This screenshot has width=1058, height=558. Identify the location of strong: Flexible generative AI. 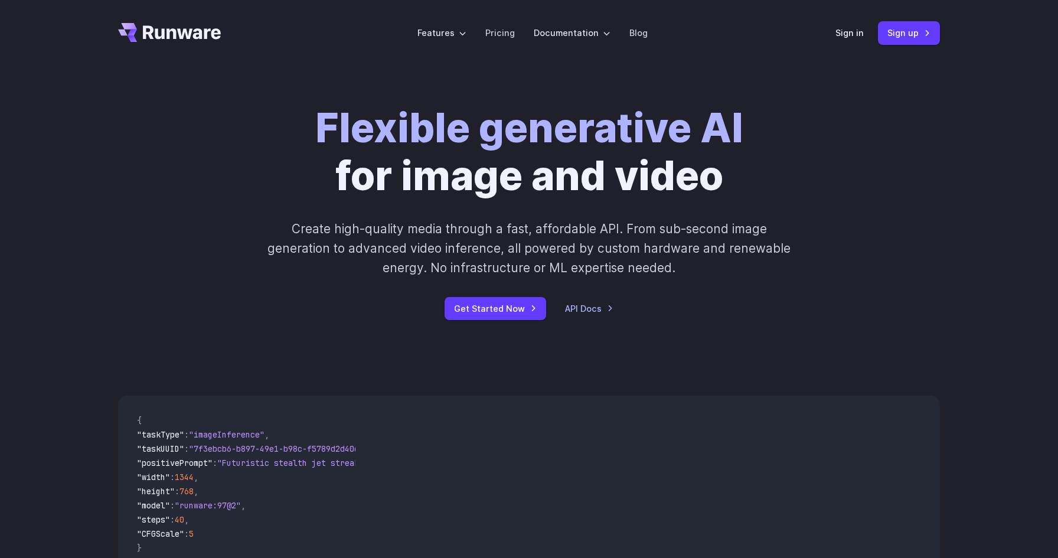
(529, 127).